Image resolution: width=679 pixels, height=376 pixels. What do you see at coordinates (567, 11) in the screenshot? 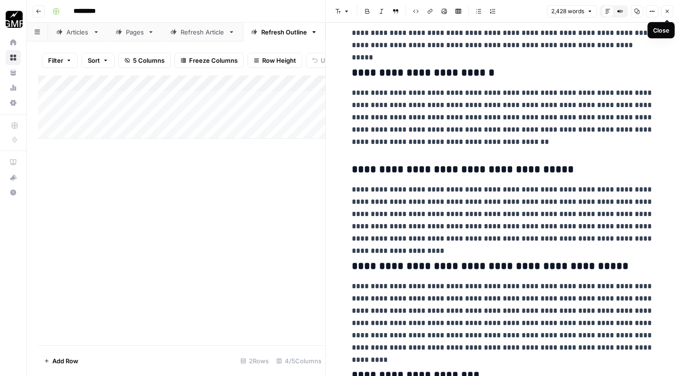
I see `span: 2,428 words` at bounding box center [567, 11].